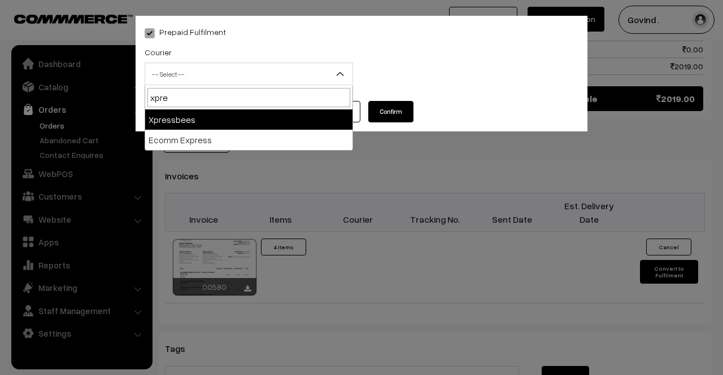 This screenshot has height=375, width=723. What do you see at coordinates (185, 32) in the screenshot?
I see `label: Prepaid Fulfilment` at bounding box center [185, 32].